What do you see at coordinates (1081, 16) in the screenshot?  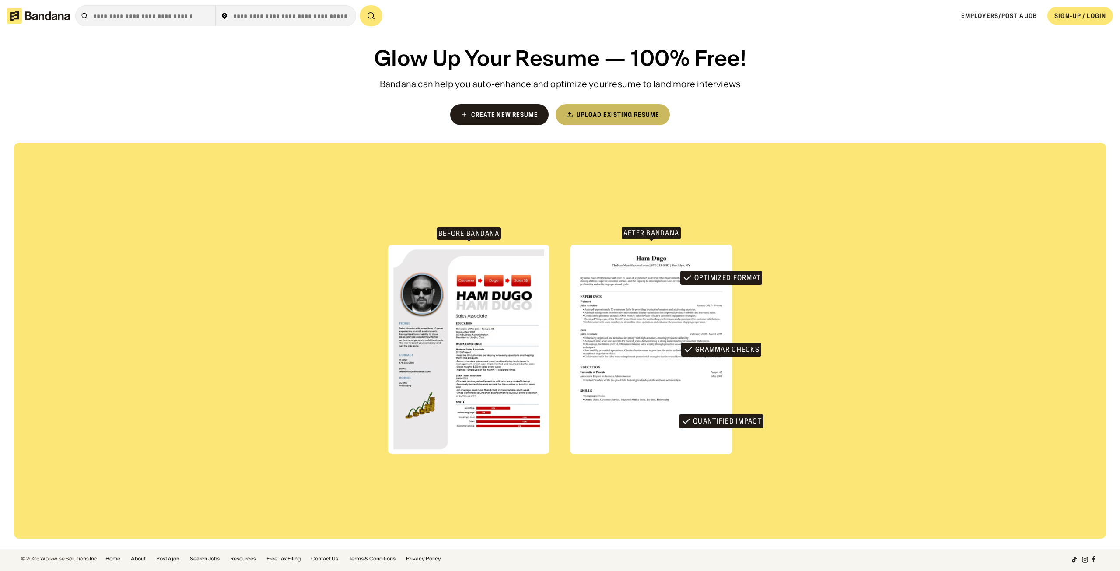 I see `div: SIGN-UP / LOGIN` at bounding box center [1081, 16].